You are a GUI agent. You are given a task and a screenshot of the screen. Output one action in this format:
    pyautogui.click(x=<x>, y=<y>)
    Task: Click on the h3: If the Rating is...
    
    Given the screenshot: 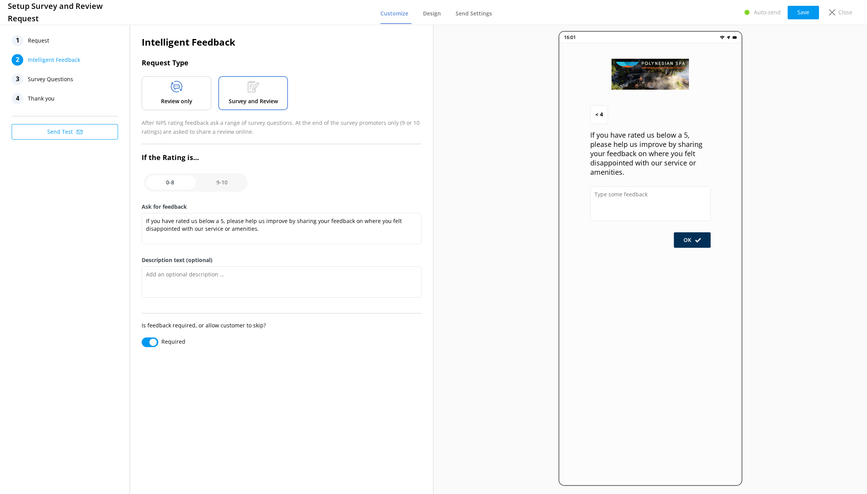 What is the action you would take?
    pyautogui.click(x=281, y=157)
    